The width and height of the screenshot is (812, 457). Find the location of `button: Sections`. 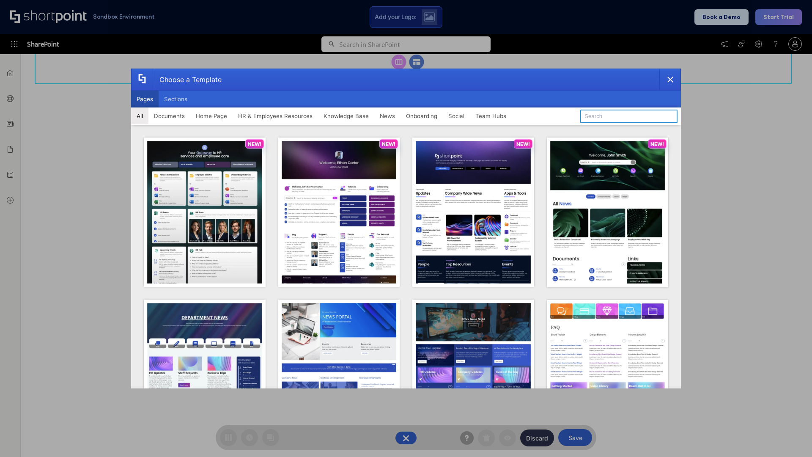

button: Sections is located at coordinates (175, 99).